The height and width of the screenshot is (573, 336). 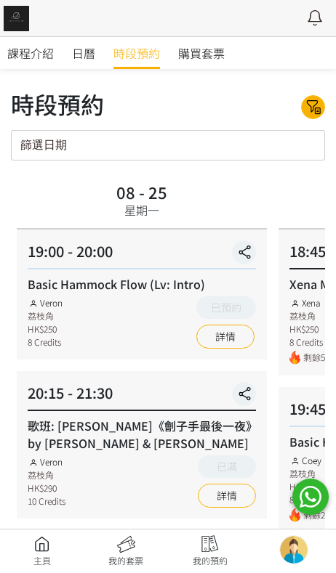 I want to click on button: 已滿, so click(x=227, y=467).